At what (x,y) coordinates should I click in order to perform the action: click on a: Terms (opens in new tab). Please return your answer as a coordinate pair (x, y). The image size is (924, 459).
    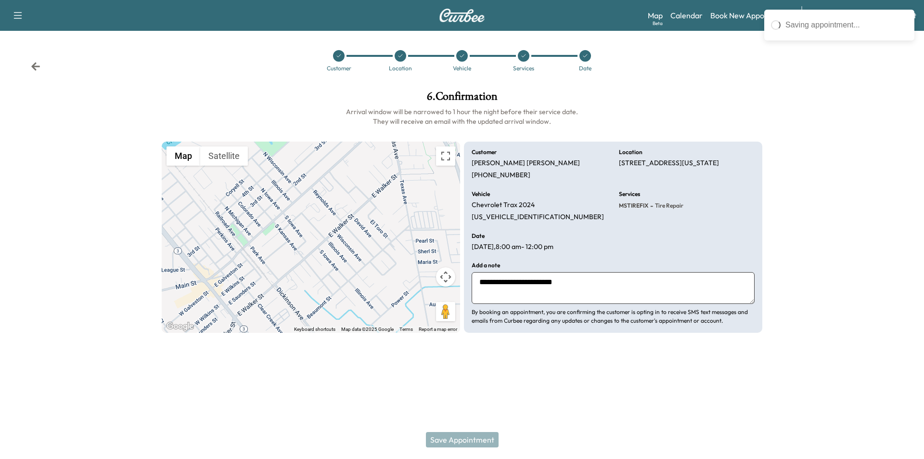
    Looking at the image, I should click on (406, 329).